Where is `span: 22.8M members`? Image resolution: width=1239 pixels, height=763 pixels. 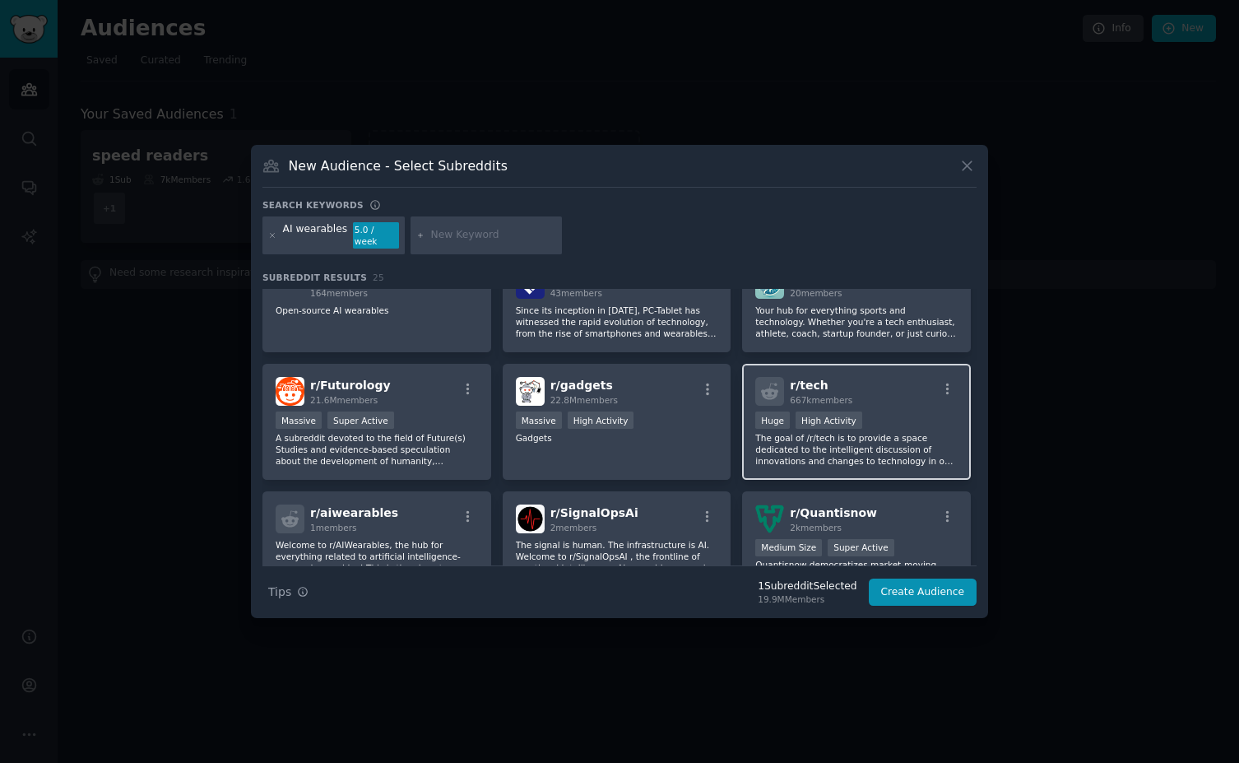 span: 22.8M members is located at coordinates (584, 400).